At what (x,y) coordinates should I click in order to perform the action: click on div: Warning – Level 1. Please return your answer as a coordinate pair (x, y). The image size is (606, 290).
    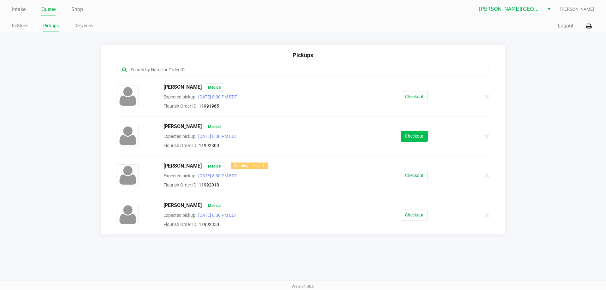
    Looking at the image, I should click on (249, 166).